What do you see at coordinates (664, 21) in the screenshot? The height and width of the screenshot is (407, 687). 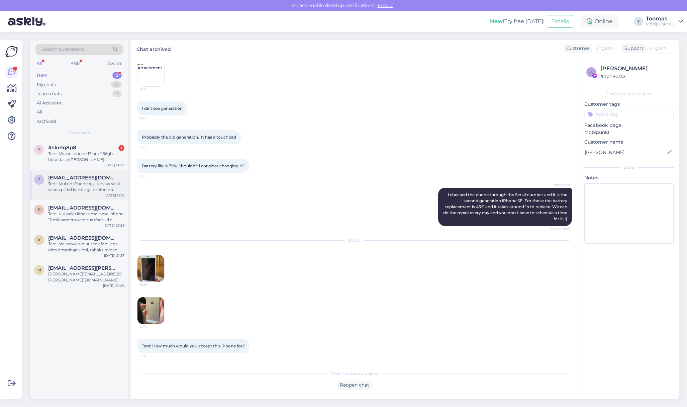 I see `a: ToomasMobipunkt OÜ` at bounding box center [664, 21].